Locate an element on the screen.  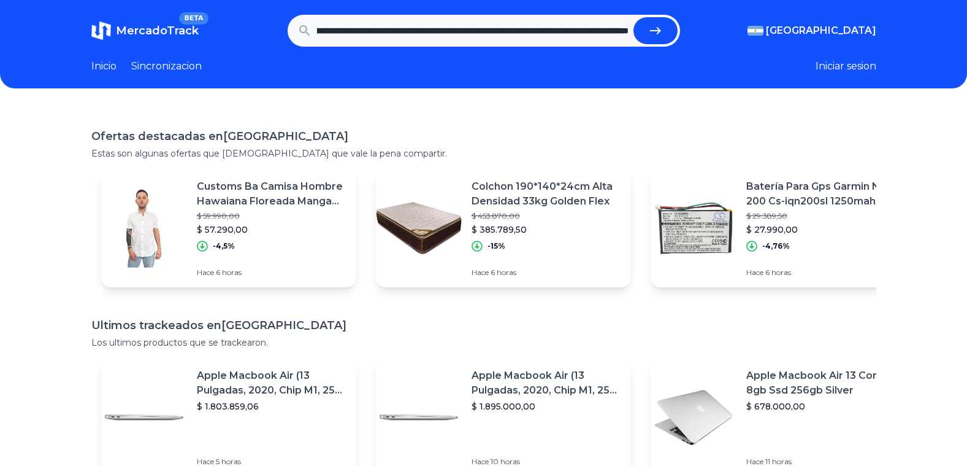
span: BETA is located at coordinates (193, 18).